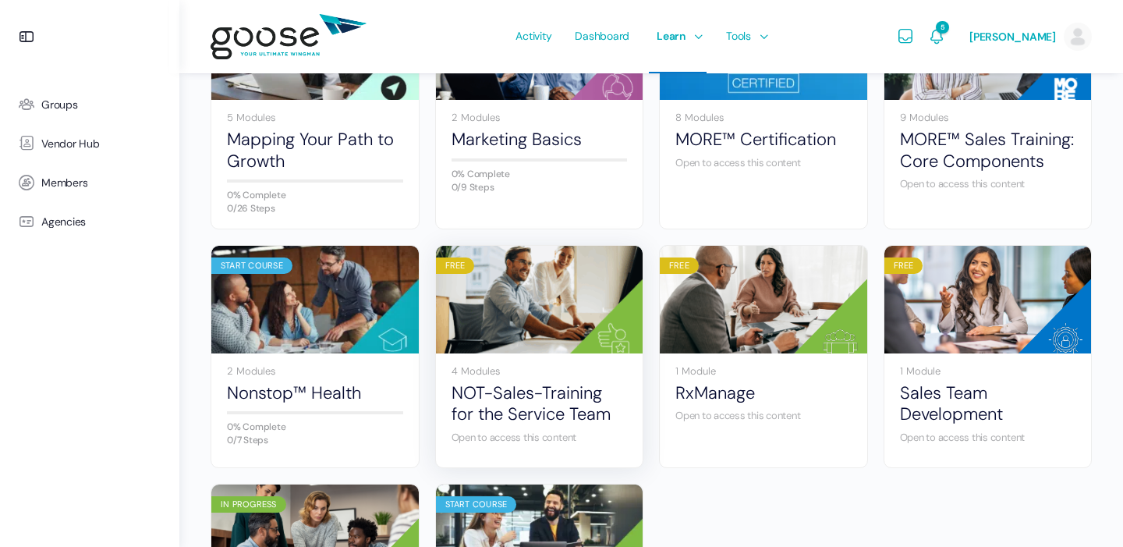 The height and width of the screenshot is (547, 1123). What do you see at coordinates (540, 370) in the screenshot?
I see `div: 4 Modules` at bounding box center [540, 370].